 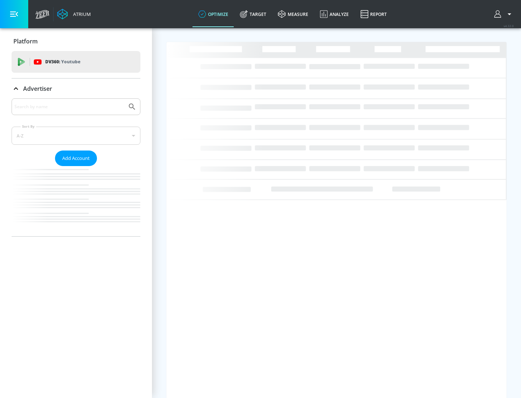 I want to click on a: optimize, so click(x=213, y=14).